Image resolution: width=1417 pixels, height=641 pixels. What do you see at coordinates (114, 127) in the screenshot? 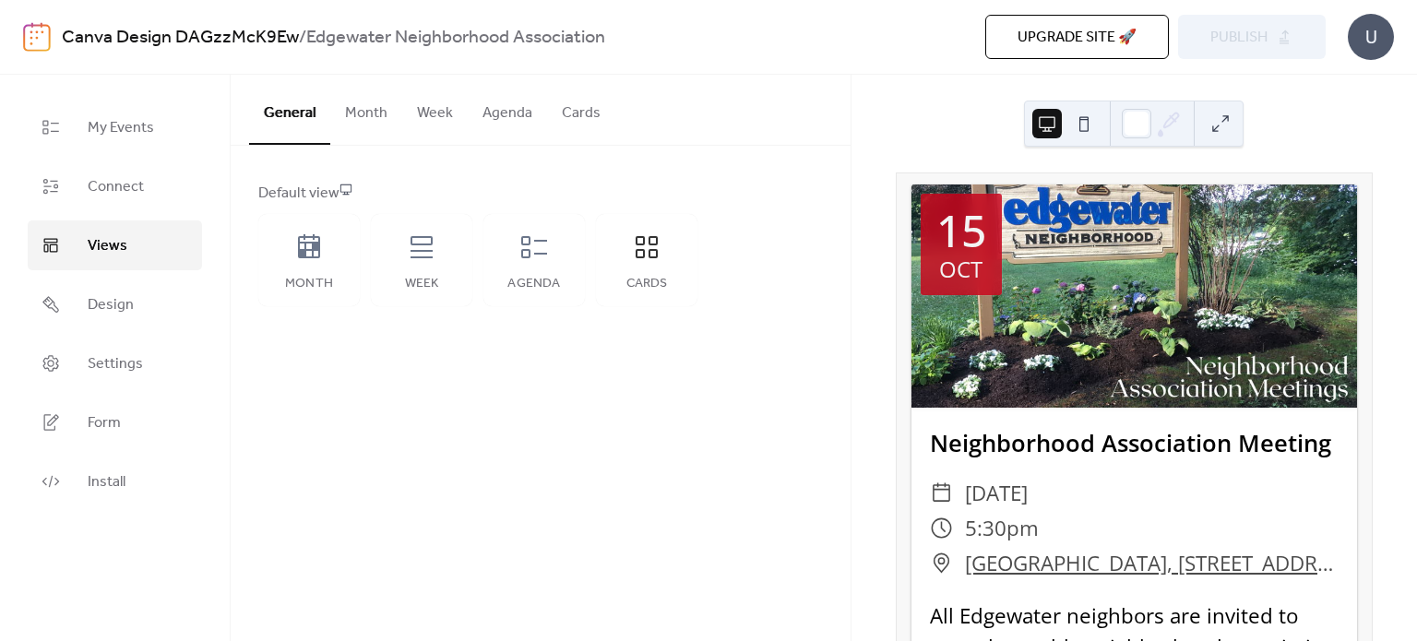
I see `a: My Events` at bounding box center [114, 127].